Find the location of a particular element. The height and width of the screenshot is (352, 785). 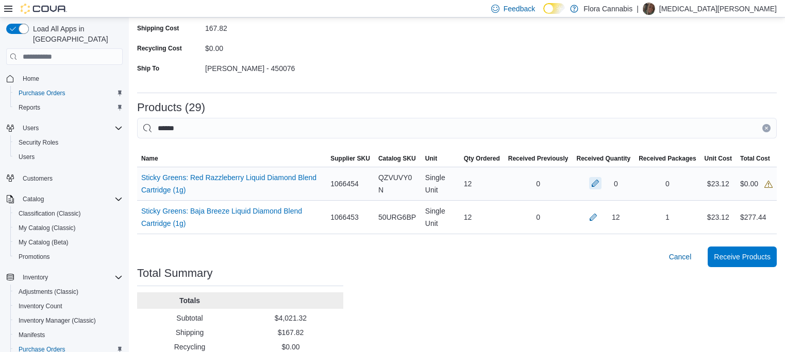

span: Received Packages is located at coordinates (667, 159).